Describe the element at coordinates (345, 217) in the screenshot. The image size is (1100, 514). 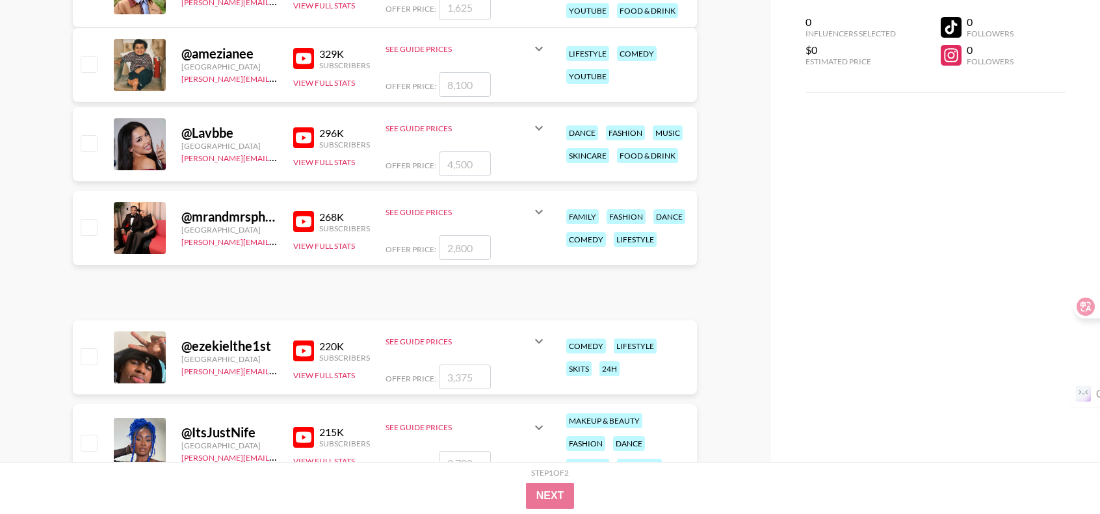
I see `div: 268K` at that location.